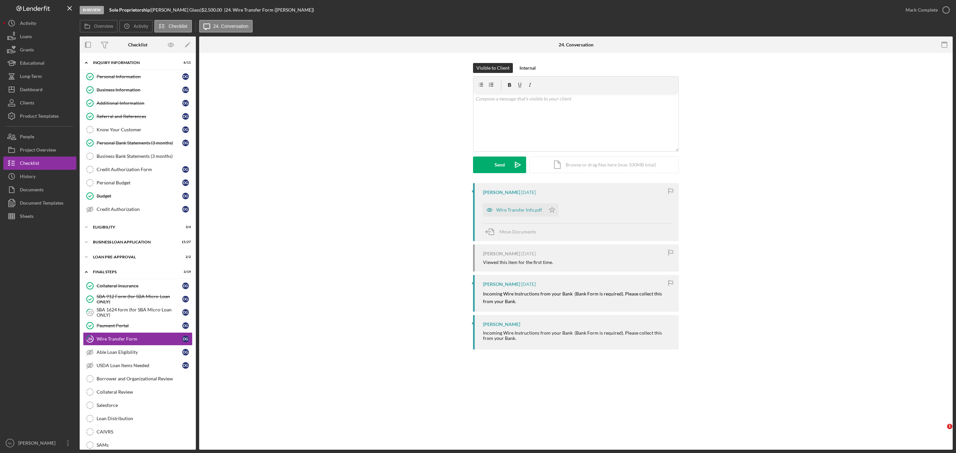 Image resolution: width=956 pixels, height=453 pixels. I want to click on a: Borrower and Organizational Review, so click(138, 379).